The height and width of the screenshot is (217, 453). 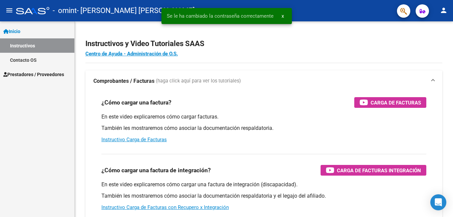 I want to click on a: Instructivo Carga de Facturas con Recupero x Integración, so click(x=165, y=207).